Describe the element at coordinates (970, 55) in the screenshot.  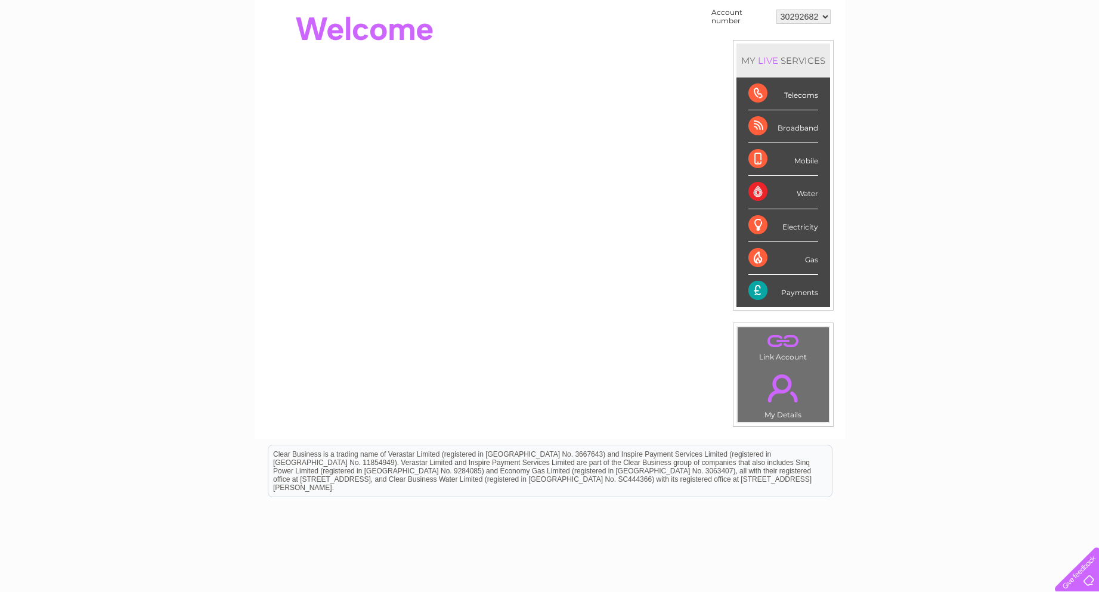
I see `a: Telecoms` at that location.